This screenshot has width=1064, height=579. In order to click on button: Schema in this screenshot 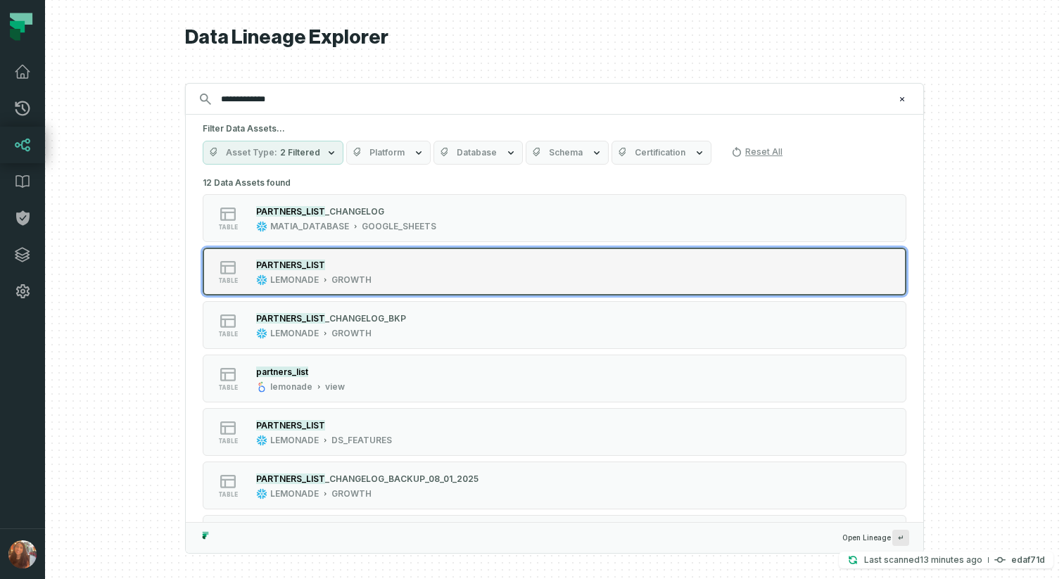, I will do `click(567, 153)`.